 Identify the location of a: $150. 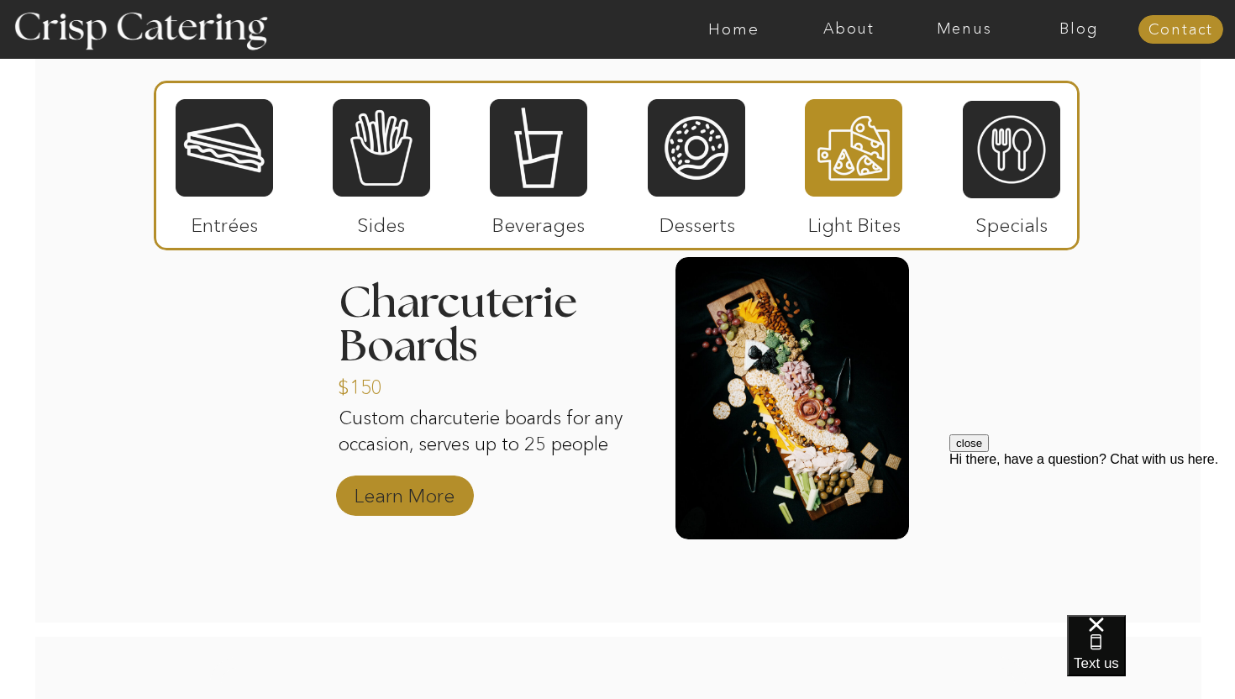
(393, 383).